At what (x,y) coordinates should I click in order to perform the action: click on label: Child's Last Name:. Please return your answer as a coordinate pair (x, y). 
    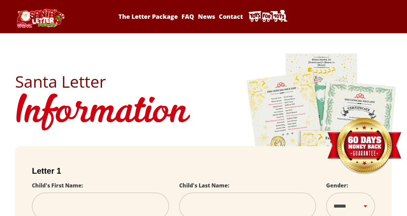
    Looking at the image, I should click on (204, 185).